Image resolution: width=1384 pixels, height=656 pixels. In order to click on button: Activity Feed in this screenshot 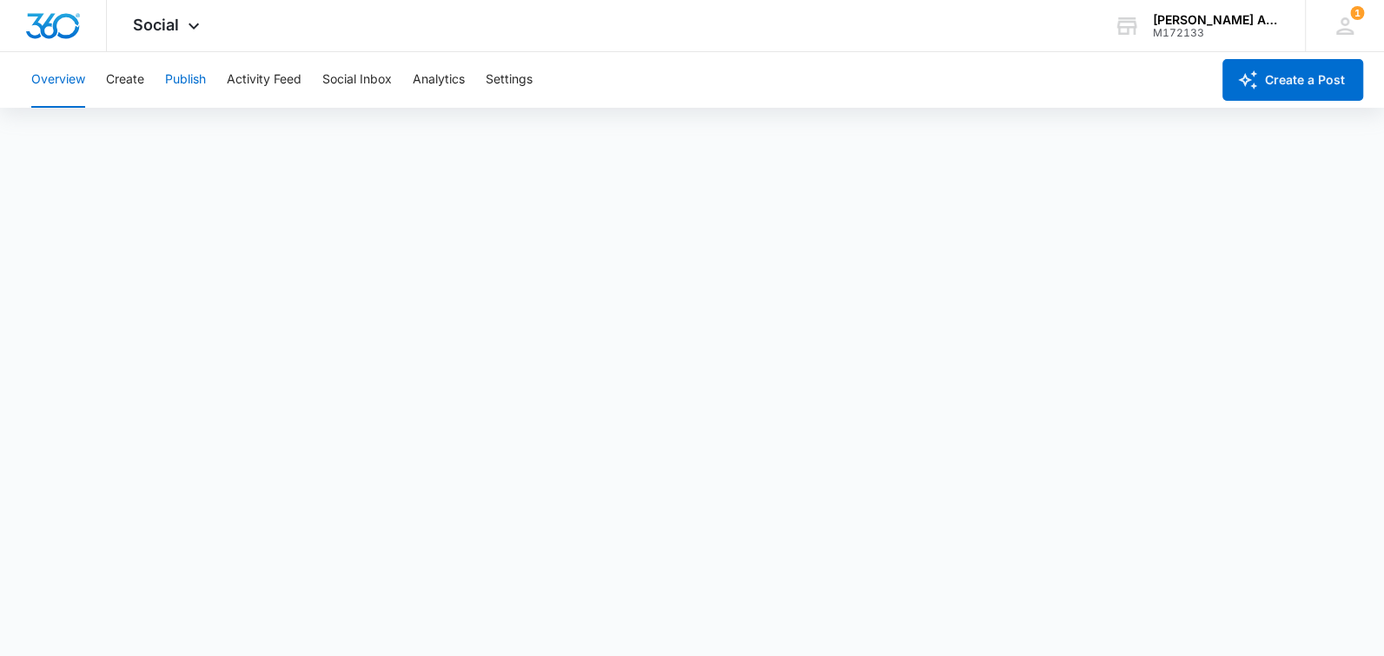, I will do `click(264, 80)`.